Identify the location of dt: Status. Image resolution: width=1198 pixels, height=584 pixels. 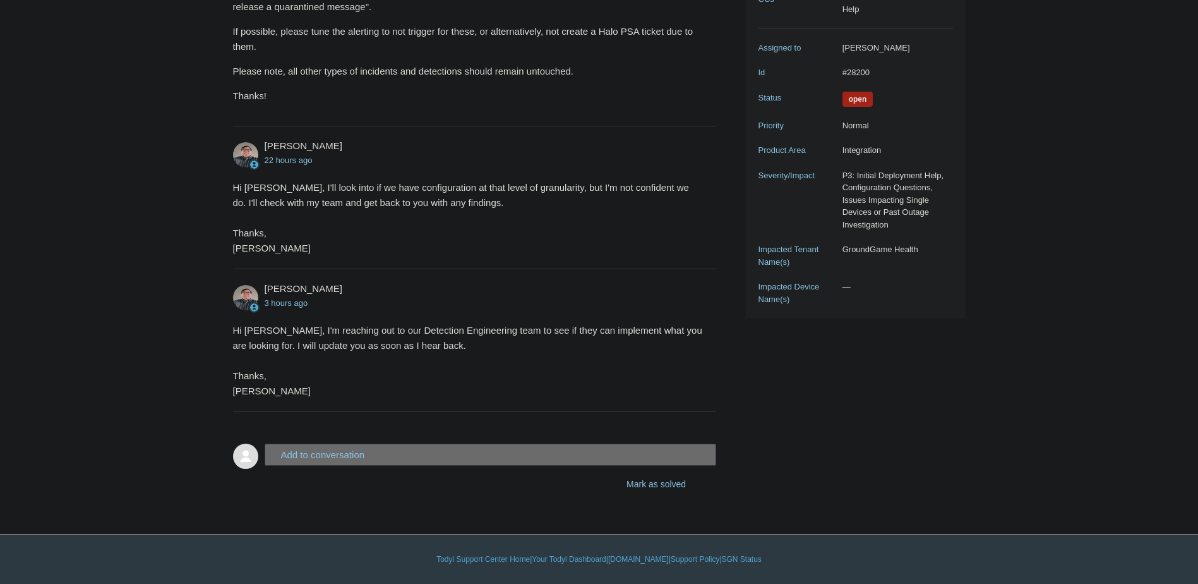
(797, 98).